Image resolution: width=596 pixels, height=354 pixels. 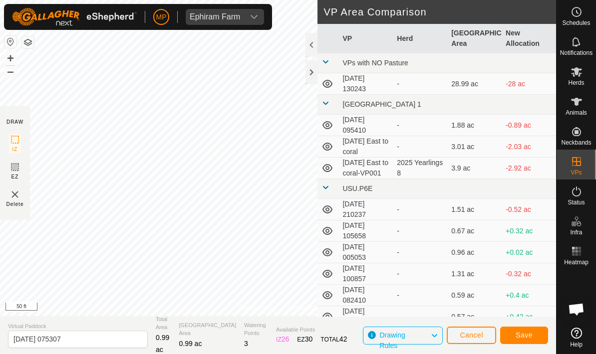 I want to click on span: Save, so click(x=524, y=335).